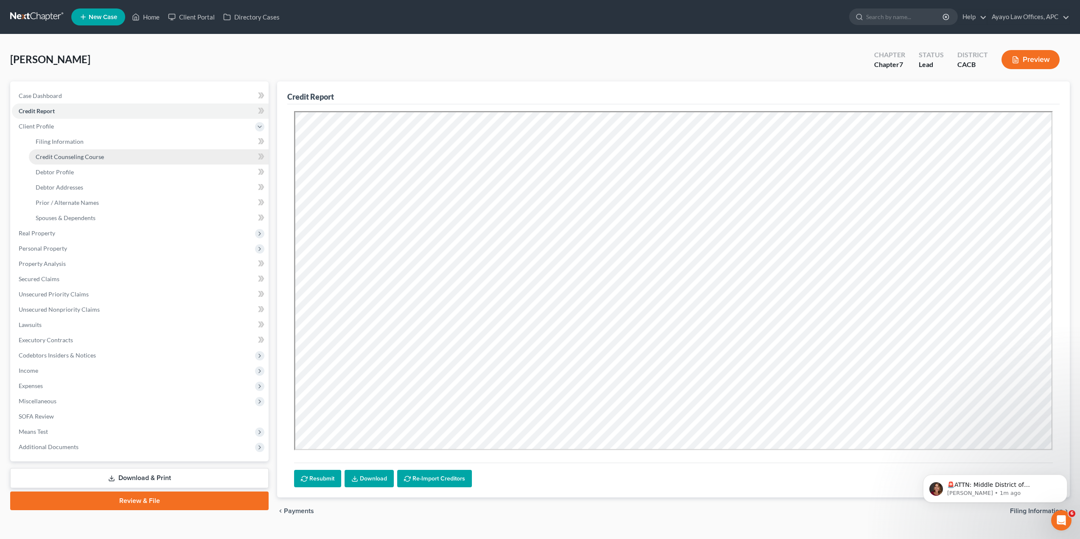 The width and height of the screenshot is (1080, 539). I want to click on span: Unsecured Priority Claims, so click(53, 294).